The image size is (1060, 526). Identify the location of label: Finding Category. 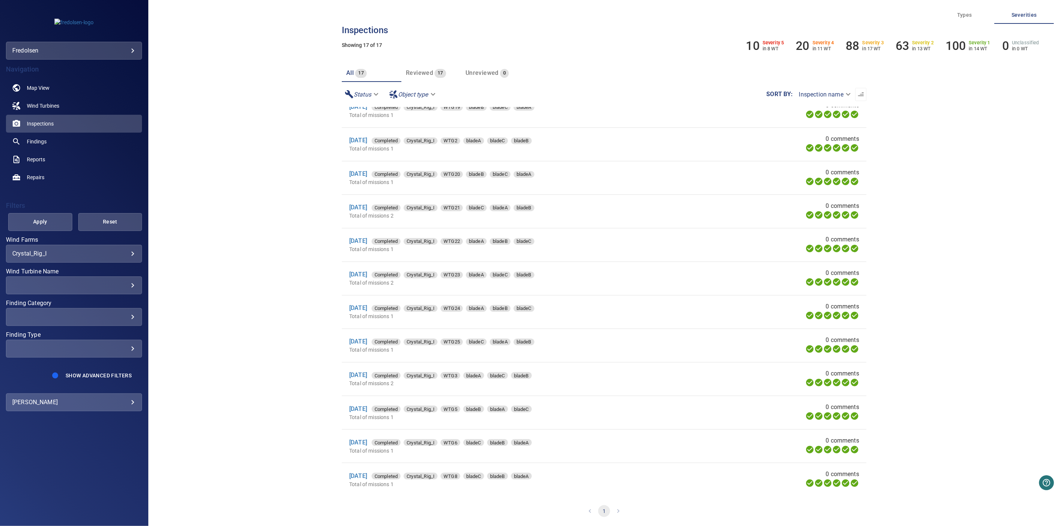
(74, 303).